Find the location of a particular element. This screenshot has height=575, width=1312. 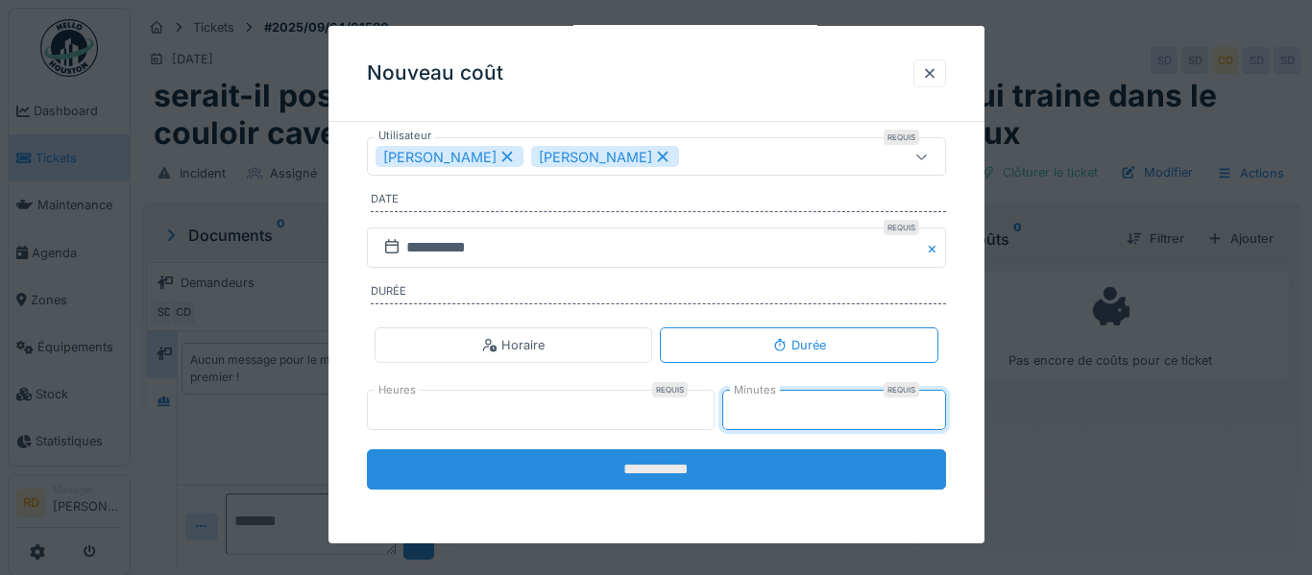

label: Minutes is located at coordinates (755, 390).